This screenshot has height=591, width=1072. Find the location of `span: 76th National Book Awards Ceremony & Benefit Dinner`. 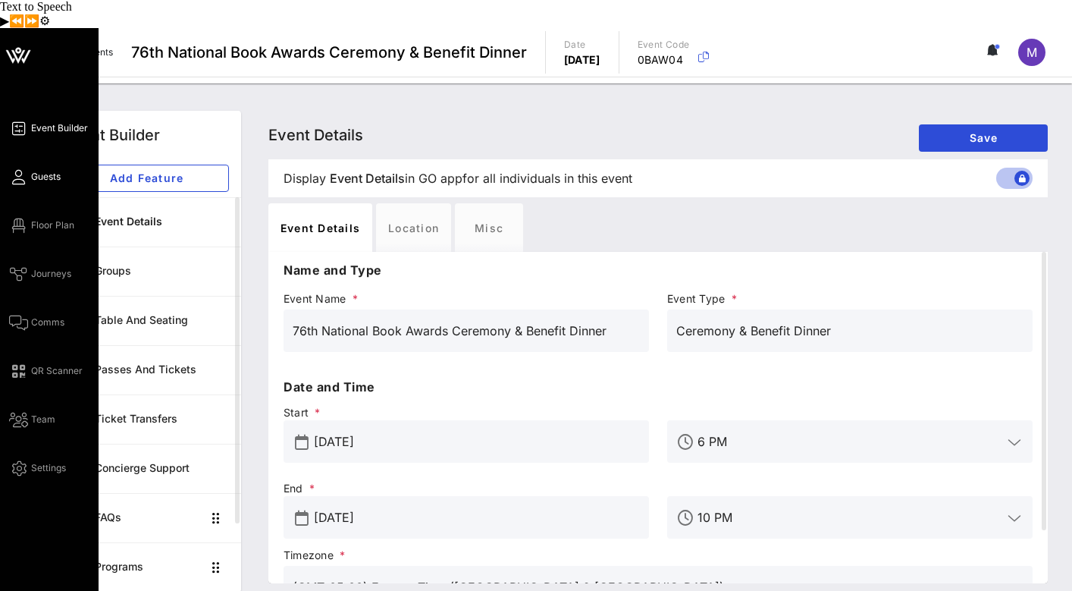

span: 76th National Book Awards Ceremony & Benefit Dinner is located at coordinates (329, 52).